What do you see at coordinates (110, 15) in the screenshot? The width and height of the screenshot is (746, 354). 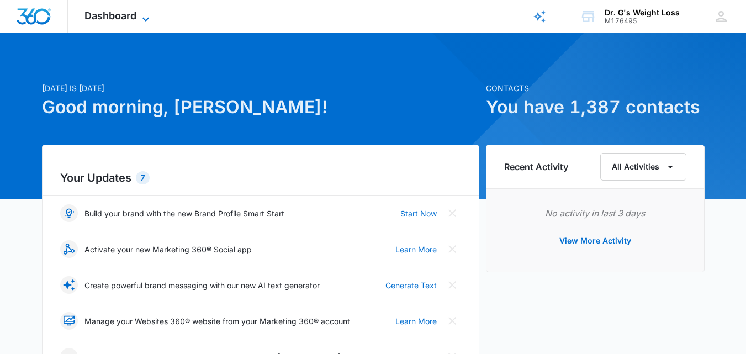 I see `span: Dashboard` at bounding box center [110, 15].